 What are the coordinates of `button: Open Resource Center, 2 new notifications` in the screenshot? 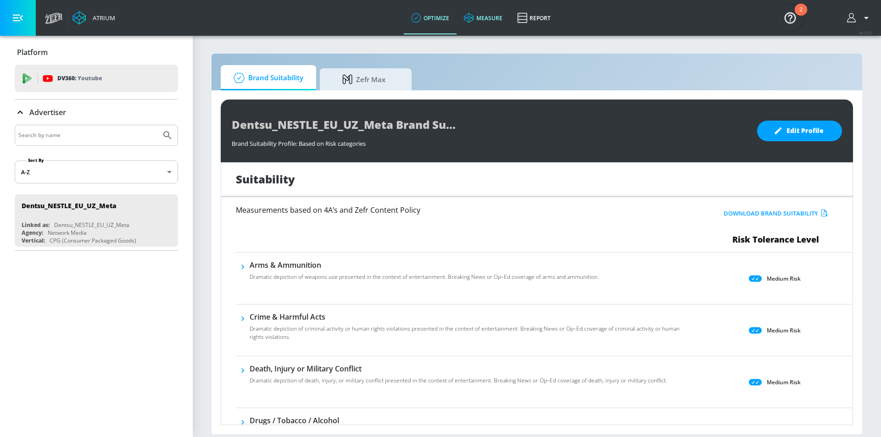 It's located at (790, 17).